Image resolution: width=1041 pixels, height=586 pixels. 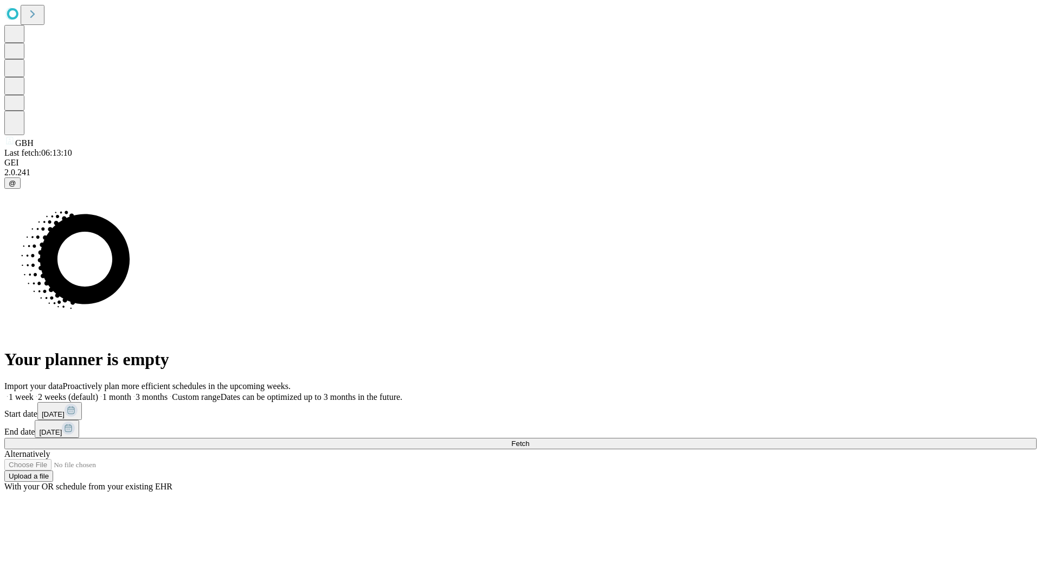 What do you see at coordinates (151, 396) in the screenshot?
I see `span: 3 months` at bounding box center [151, 396].